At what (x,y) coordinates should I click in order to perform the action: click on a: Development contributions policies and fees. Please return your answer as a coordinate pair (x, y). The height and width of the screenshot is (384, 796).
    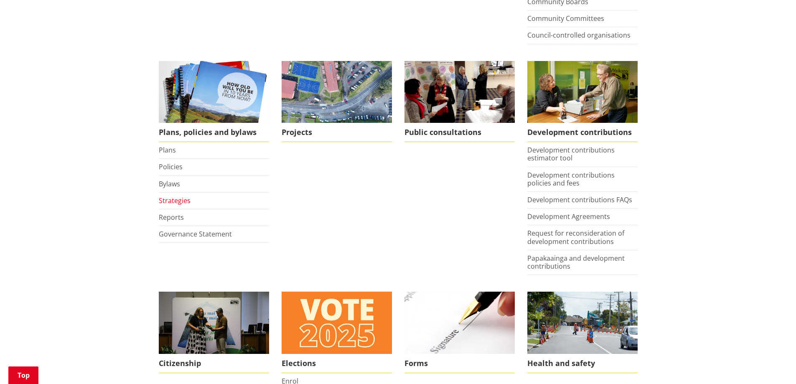
    Looking at the image, I should click on (570, 179).